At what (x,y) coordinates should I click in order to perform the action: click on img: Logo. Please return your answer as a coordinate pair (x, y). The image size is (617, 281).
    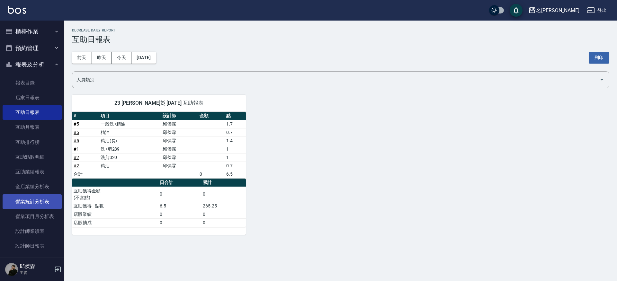
    Looking at the image, I should click on (17, 10).